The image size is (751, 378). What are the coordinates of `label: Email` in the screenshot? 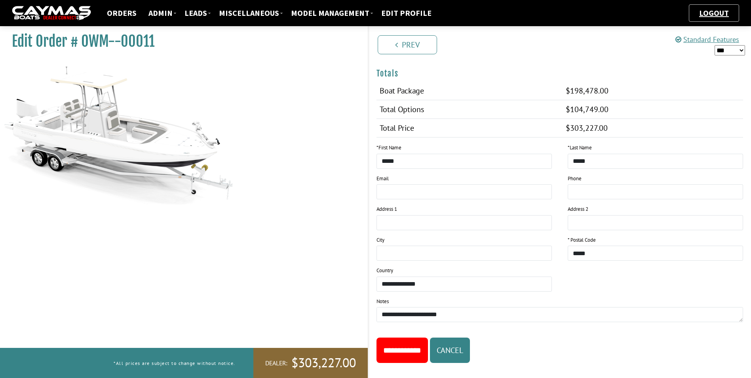 It's located at (382, 179).